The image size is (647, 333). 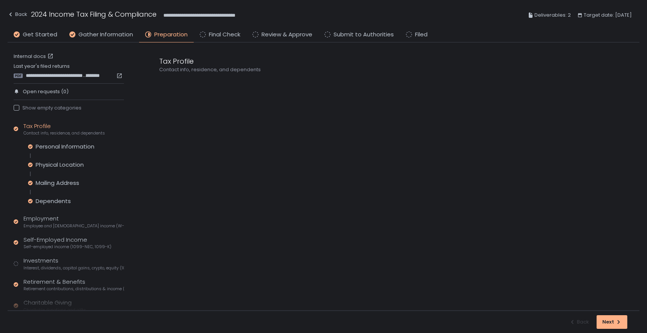 What do you see at coordinates (106, 34) in the screenshot?
I see `span: Gather Information` at bounding box center [106, 34].